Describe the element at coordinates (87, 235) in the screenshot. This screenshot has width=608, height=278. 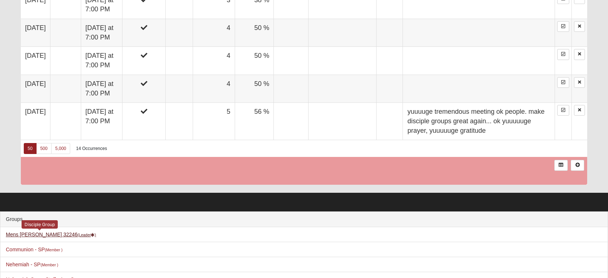
I see `small: (Leader )` at that location.